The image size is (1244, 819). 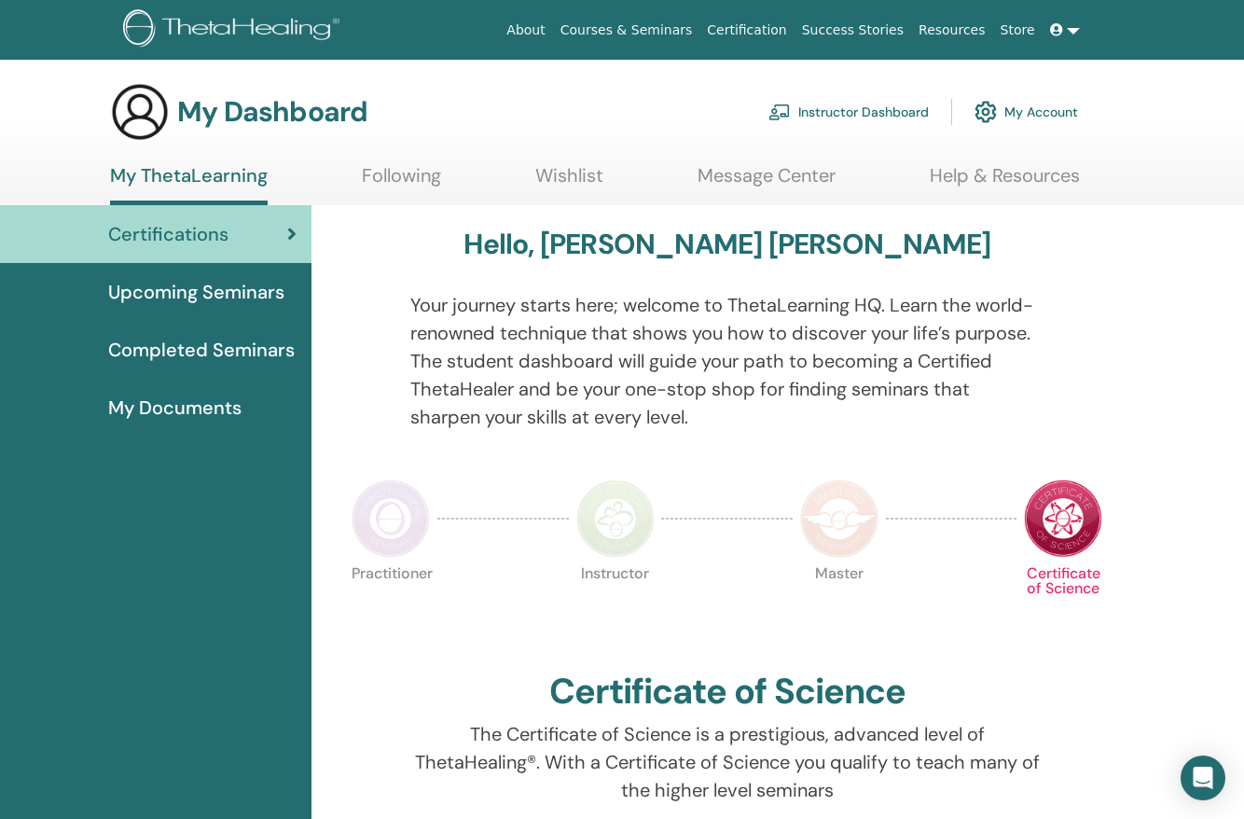 What do you see at coordinates (401, 182) in the screenshot?
I see `a: Following` at bounding box center [401, 182].